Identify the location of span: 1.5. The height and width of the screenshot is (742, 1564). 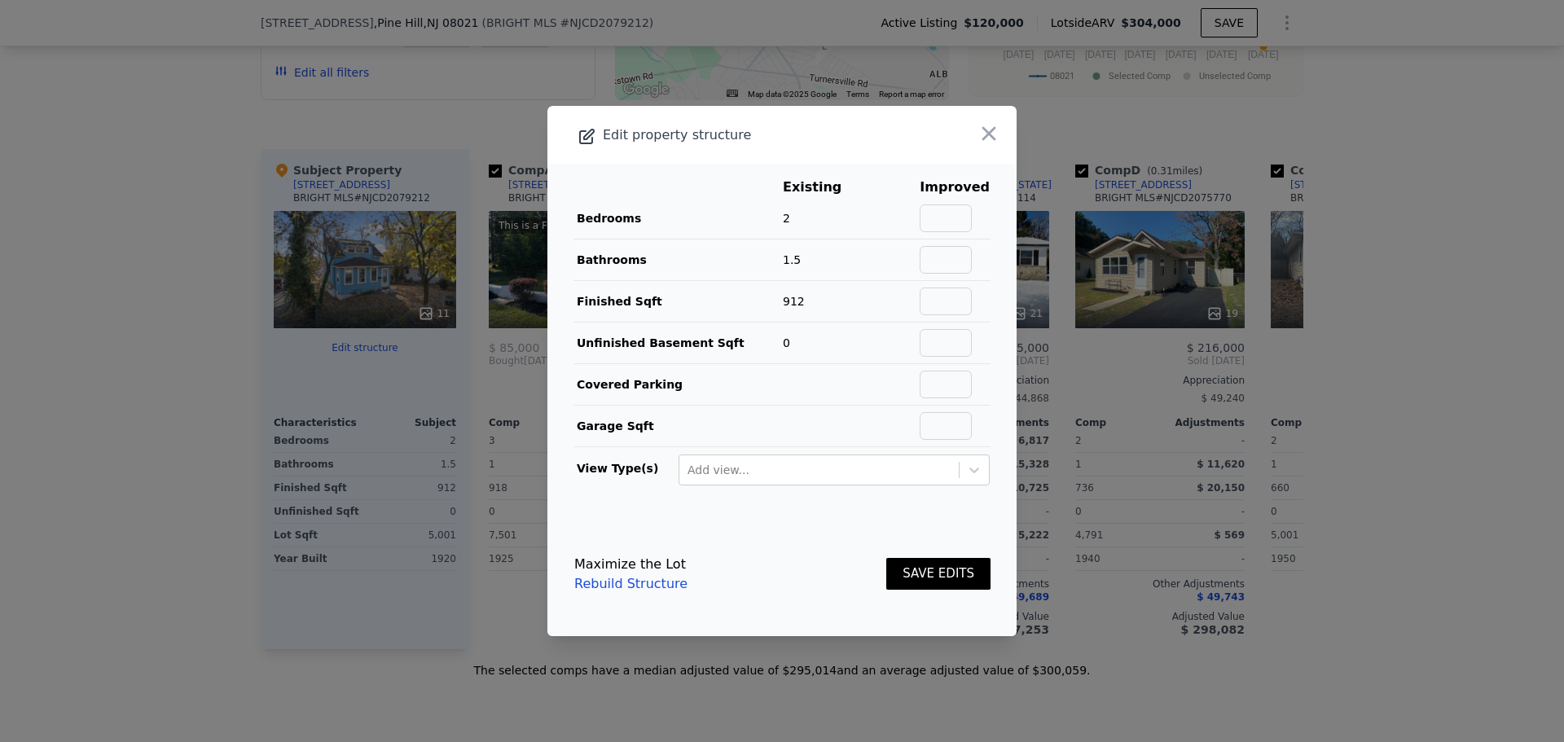
(792, 260).